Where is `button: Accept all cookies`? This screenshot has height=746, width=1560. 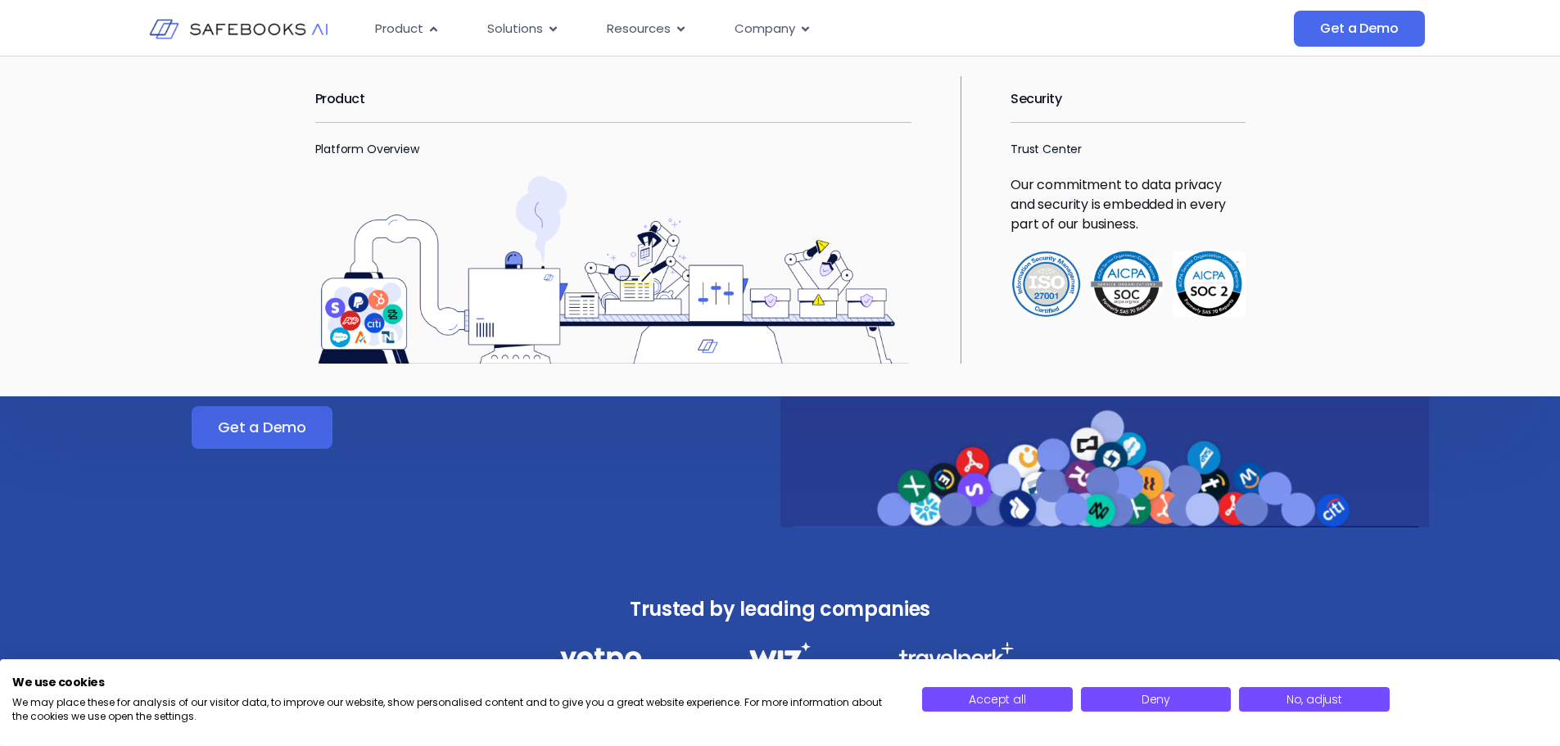
button: Accept all cookies is located at coordinates (997, 699).